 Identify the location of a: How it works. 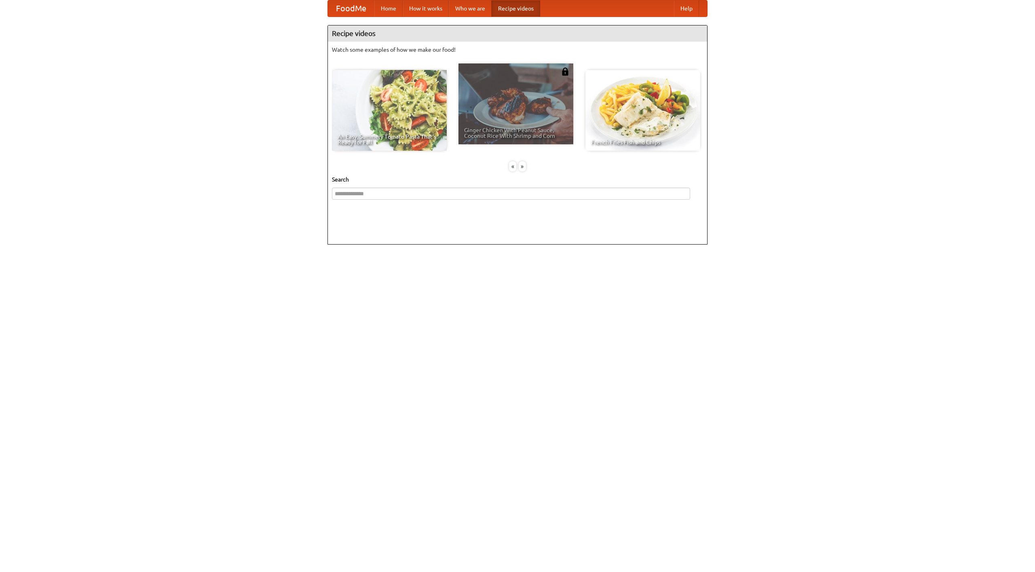
(426, 8).